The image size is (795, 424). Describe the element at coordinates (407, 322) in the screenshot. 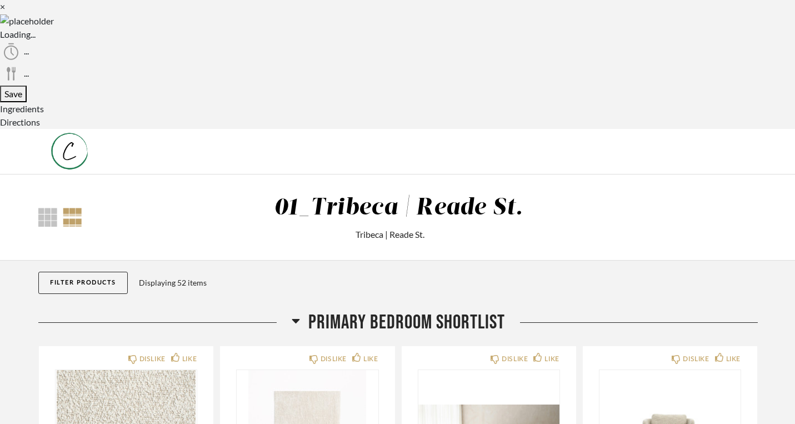

I see `span: Primary Bedroom SHORTLIST` at that location.